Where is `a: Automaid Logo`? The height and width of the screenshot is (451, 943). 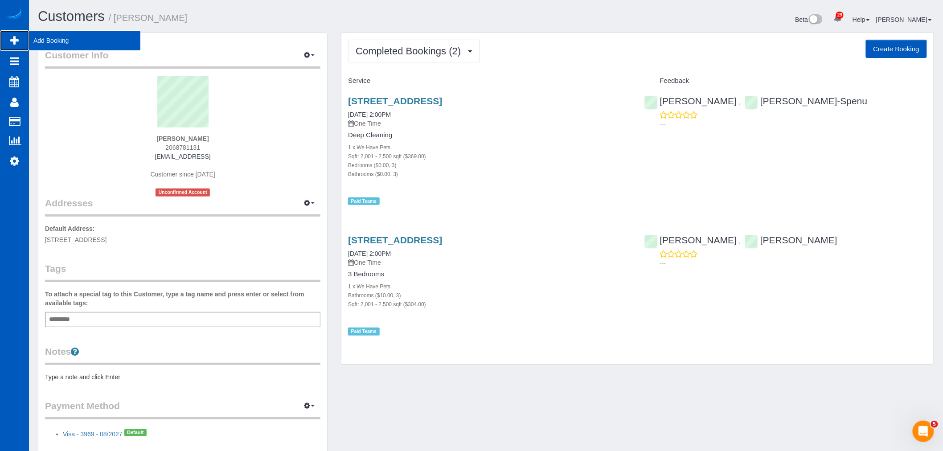 a: Automaid Logo is located at coordinates (14, 15).